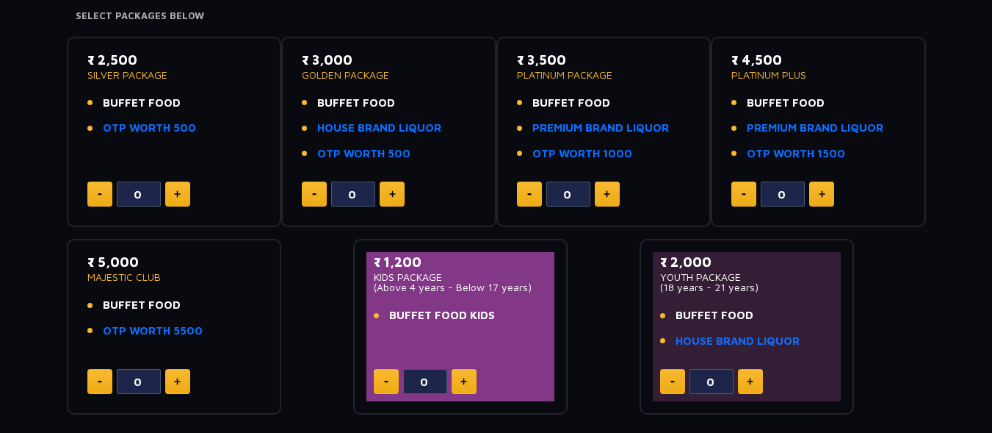  Describe the element at coordinates (818, 75) in the screenshot. I see `p: PLATINUM PLUS` at that location.